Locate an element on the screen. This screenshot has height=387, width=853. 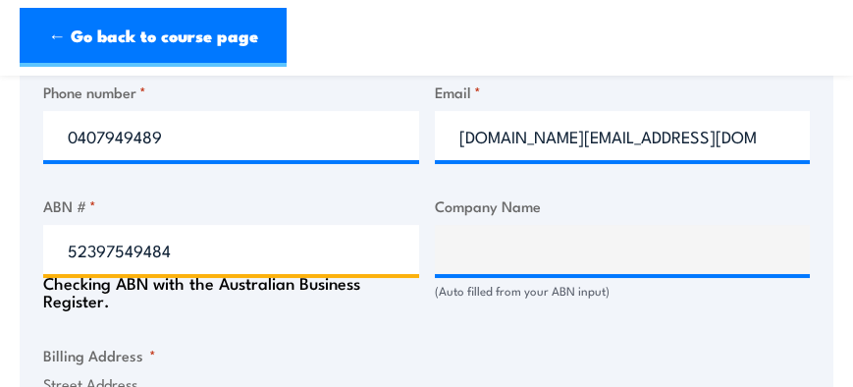
label: Company Name is located at coordinates (622, 205).